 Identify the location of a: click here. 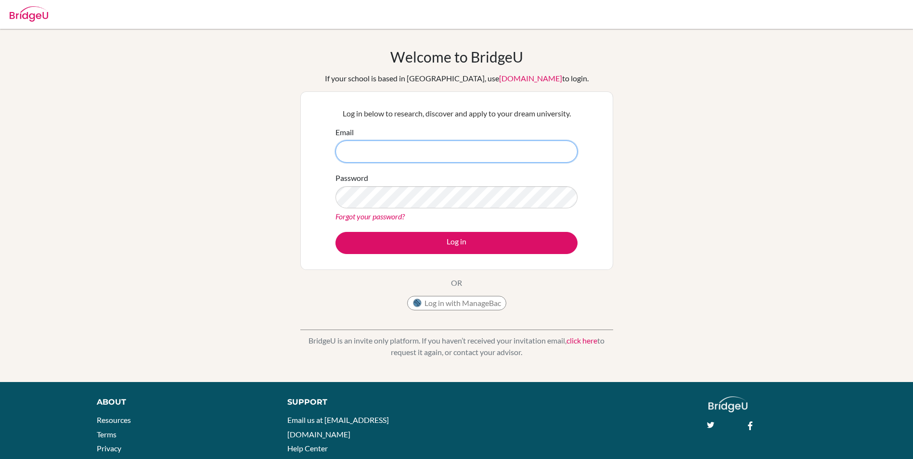
(582, 340).